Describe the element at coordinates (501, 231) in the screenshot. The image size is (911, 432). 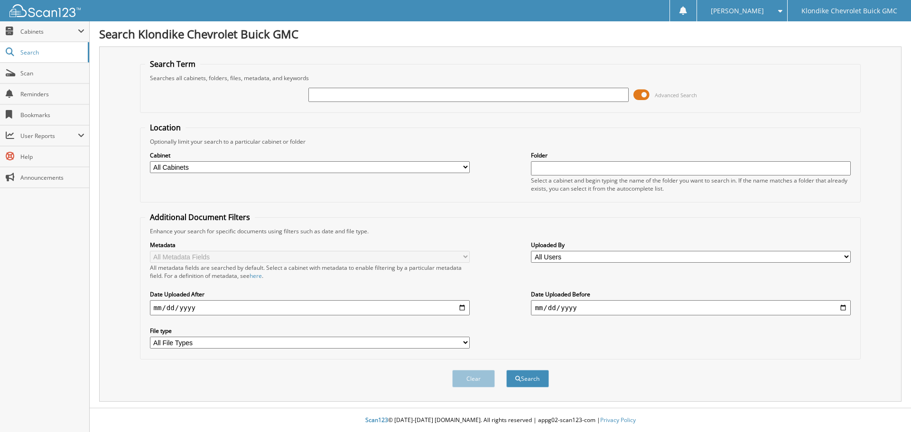
I see `div: Enhance your search for specific documents using filters such as date and file type.` at that location.